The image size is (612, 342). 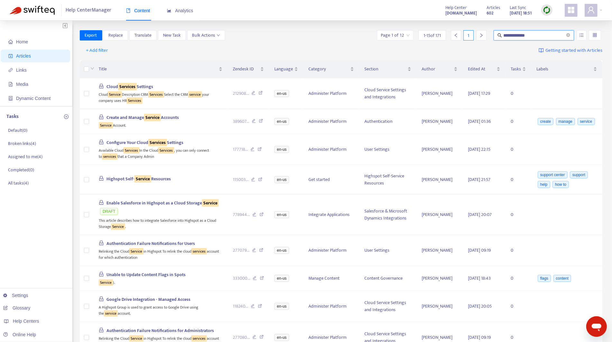 What do you see at coordinates (388, 122) in the screenshot?
I see `td: Authentication` at bounding box center [388, 122].